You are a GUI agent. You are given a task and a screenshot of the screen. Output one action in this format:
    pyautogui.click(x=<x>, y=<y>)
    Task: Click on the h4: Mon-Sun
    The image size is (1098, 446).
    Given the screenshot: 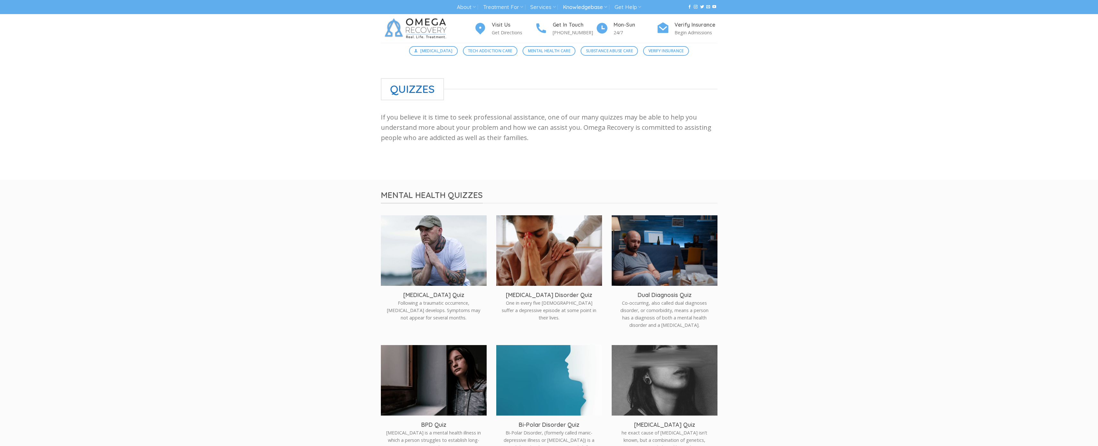 What is the action you would take?
    pyautogui.click(x=635, y=25)
    